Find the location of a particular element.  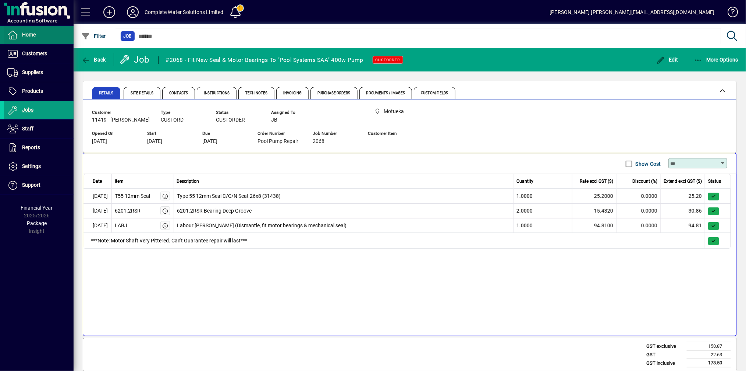

a: Settings is located at coordinates (39, 166).